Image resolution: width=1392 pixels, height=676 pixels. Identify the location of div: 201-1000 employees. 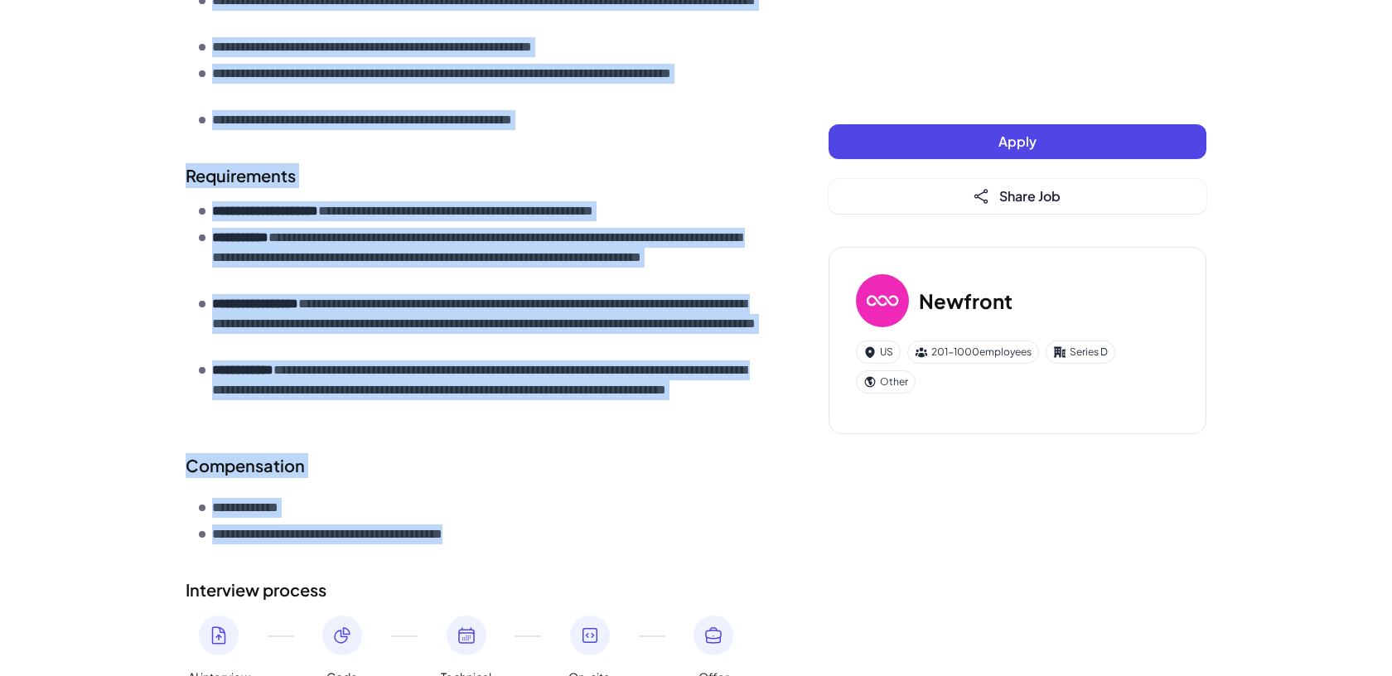
(973, 352).